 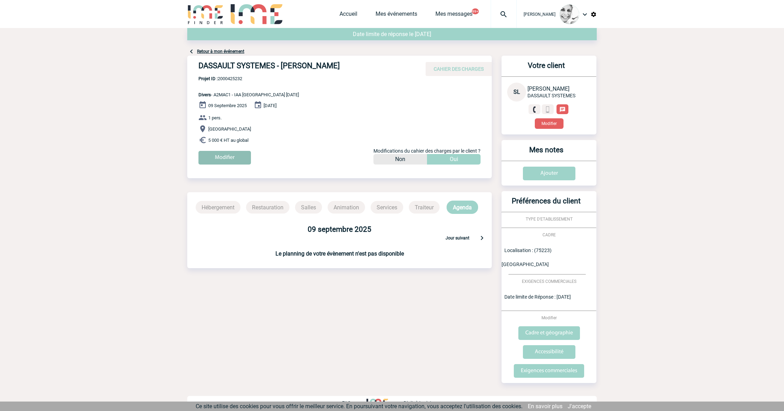 What do you see at coordinates (549, 352) in the screenshot?
I see `input: Accessibilité` at bounding box center [549, 352].